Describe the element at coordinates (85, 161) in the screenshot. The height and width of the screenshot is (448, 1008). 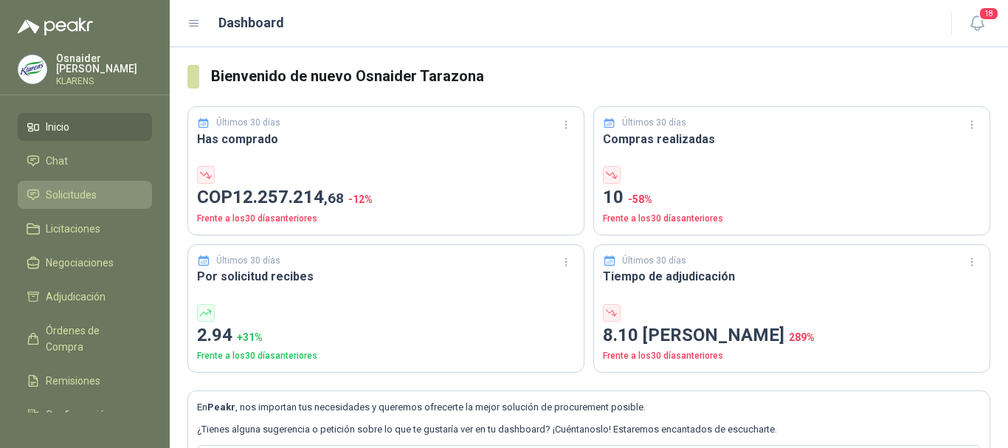
I see `a: Chat` at that location.